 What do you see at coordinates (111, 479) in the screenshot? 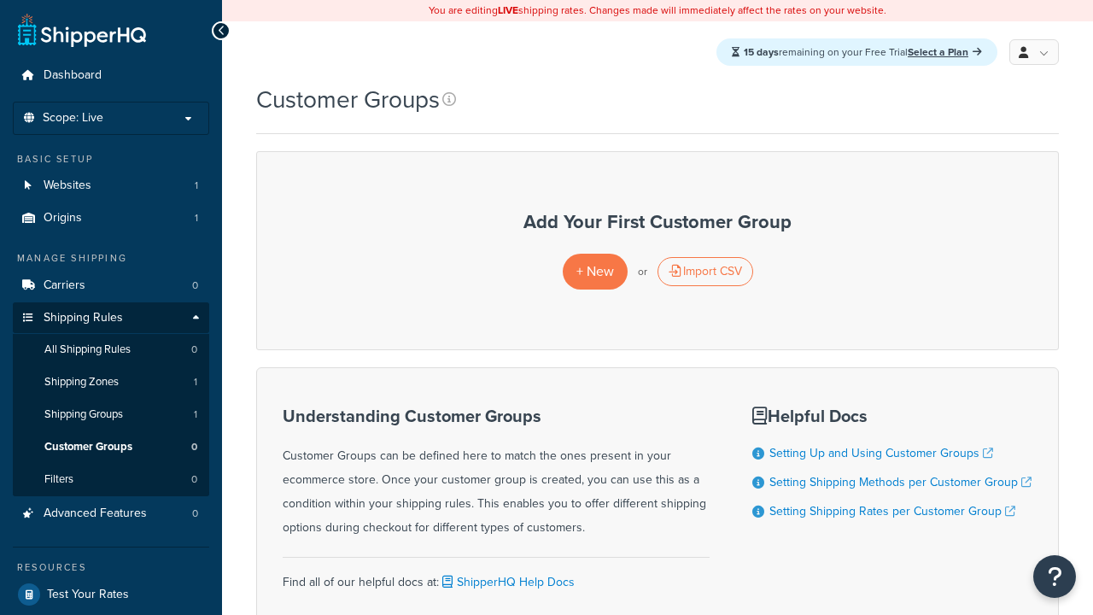
I see `a: Filters 0` at bounding box center [111, 479].